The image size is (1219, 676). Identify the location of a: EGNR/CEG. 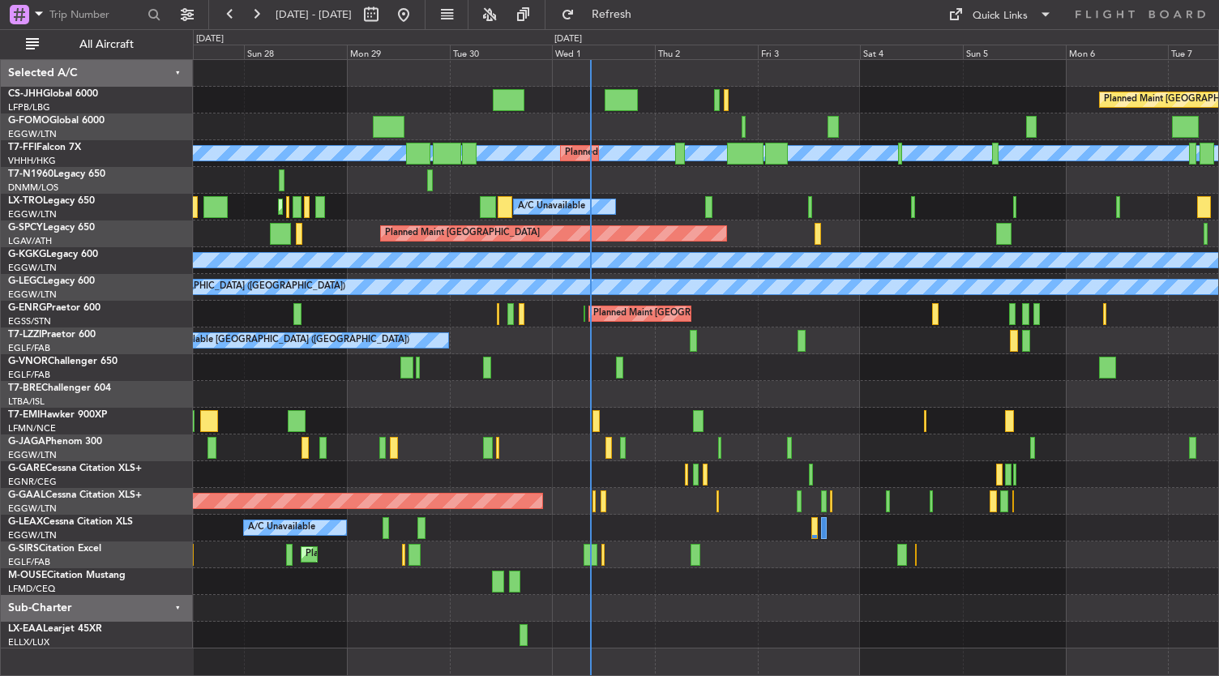
(32, 481).